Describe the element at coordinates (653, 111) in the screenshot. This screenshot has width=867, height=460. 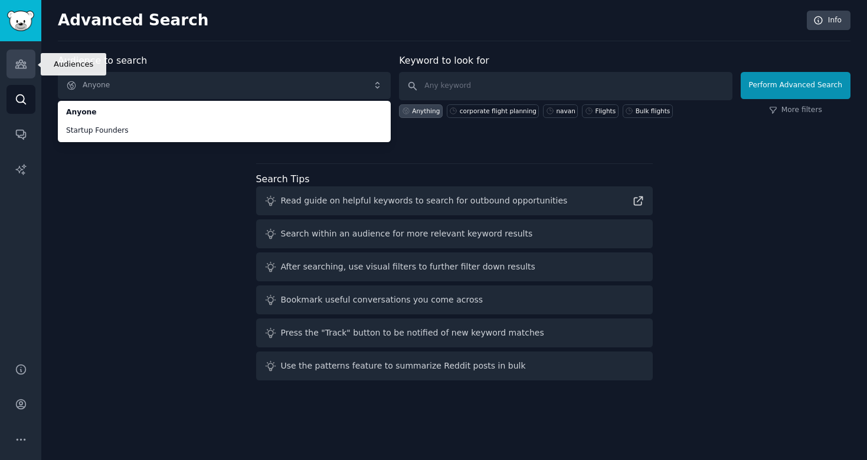
I see `div: Bulk flights` at that location.